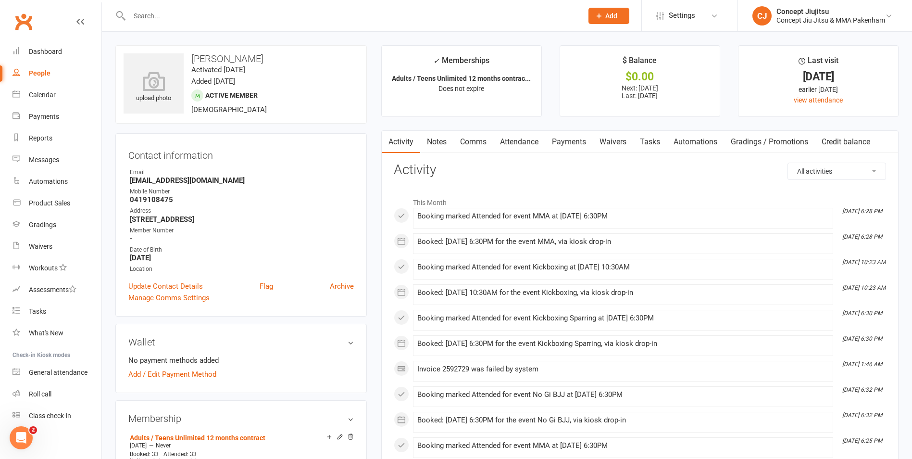  I want to click on input: Search..., so click(351, 16).